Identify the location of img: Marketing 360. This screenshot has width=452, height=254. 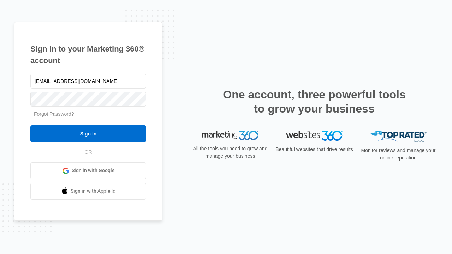
(230, 135).